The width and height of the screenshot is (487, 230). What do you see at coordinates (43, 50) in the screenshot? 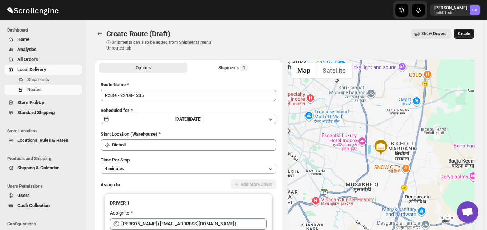
I see `button: Analytics` at bounding box center [43, 50].